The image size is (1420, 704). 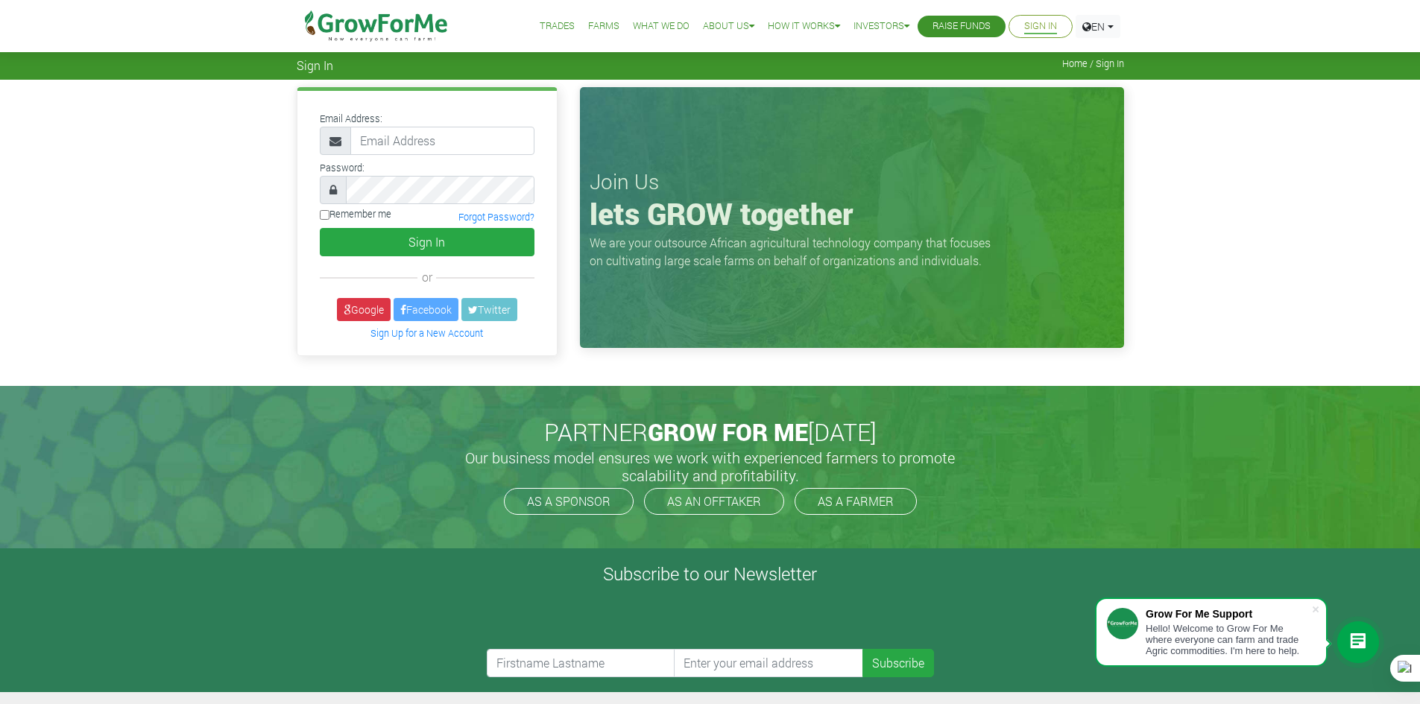 What do you see at coordinates (364, 309) in the screenshot?
I see `a: Google` at bounding box center [364, 309].